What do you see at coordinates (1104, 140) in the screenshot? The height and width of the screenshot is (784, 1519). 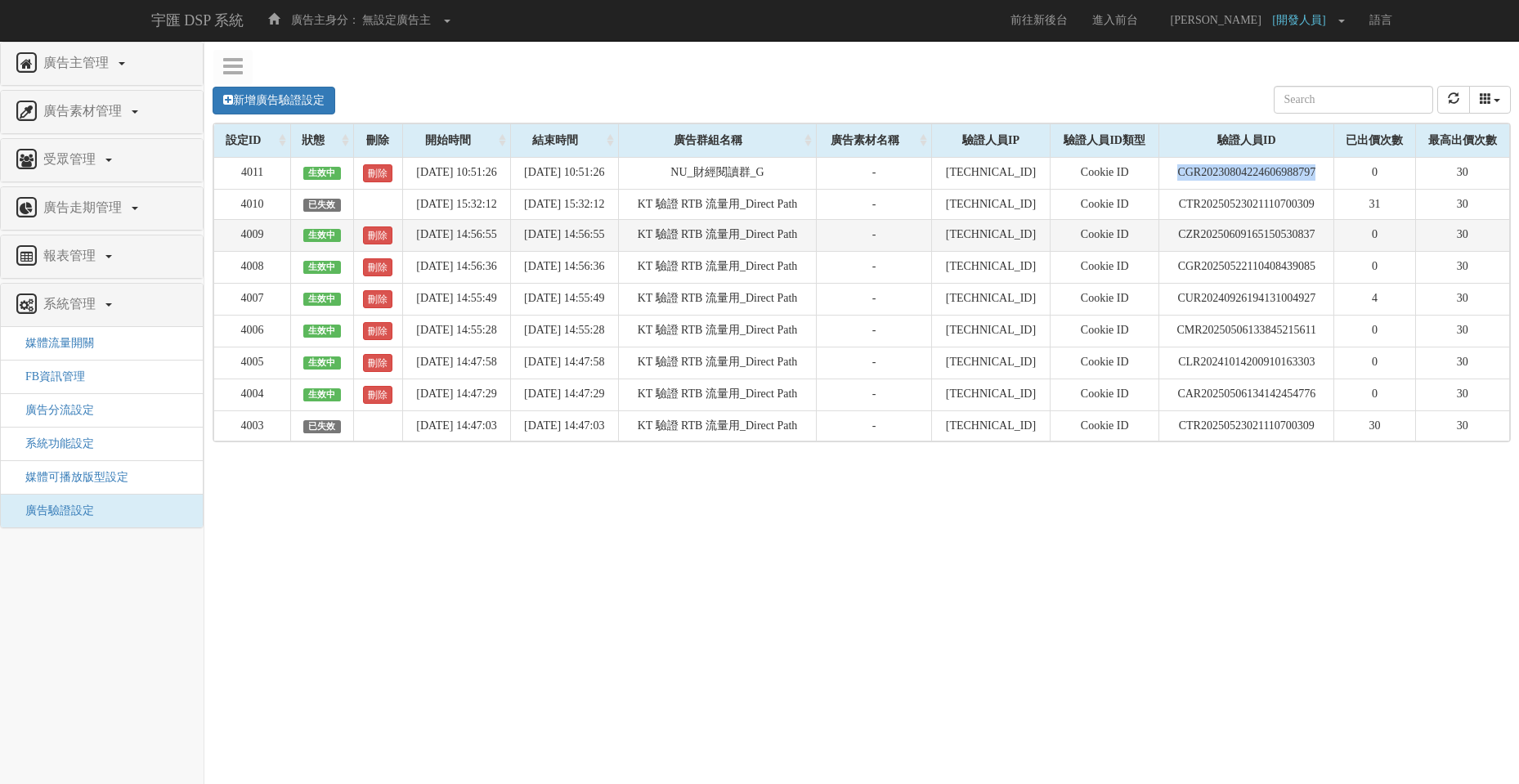 I see `div: 驗證人員ID類型` at bounding box center [1104, 140].